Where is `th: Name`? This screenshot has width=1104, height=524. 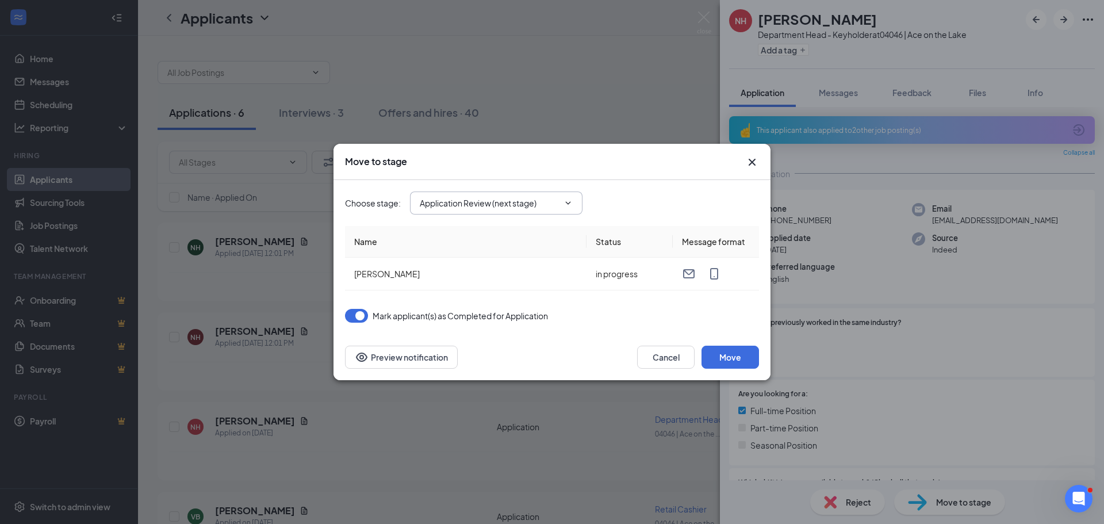
th: Name is located at coordinates (466, 241).